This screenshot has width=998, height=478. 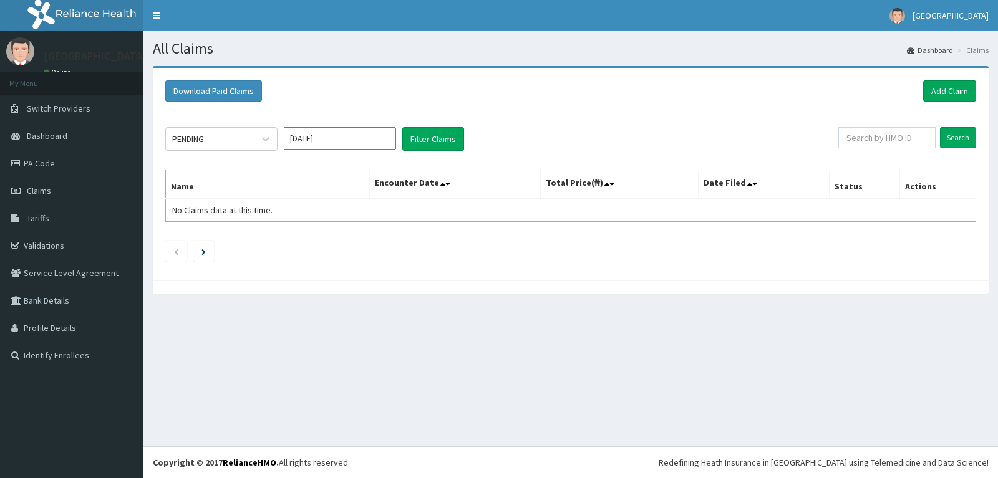 What do you see at coordinates (59, 109) in the screenshot?
I see `span: Switch Providers` at bounding box center [59, 109].